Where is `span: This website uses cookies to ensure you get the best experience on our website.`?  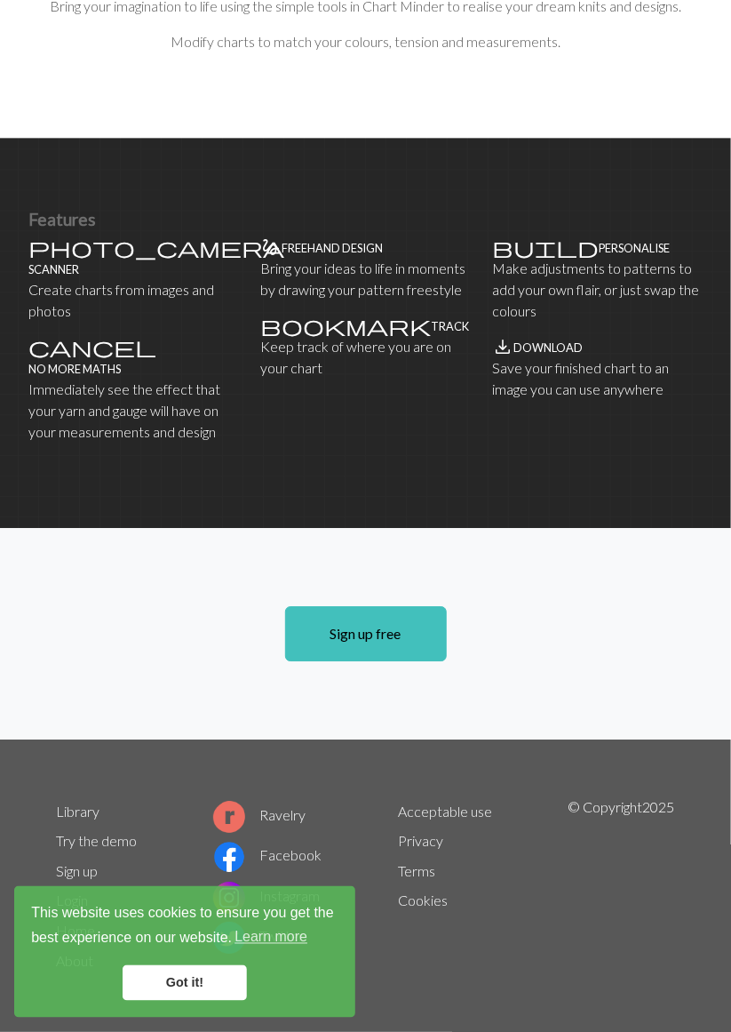 span: This website uses cookies to ensure you get the best experience on our website. is located at coordinates (185, 927).